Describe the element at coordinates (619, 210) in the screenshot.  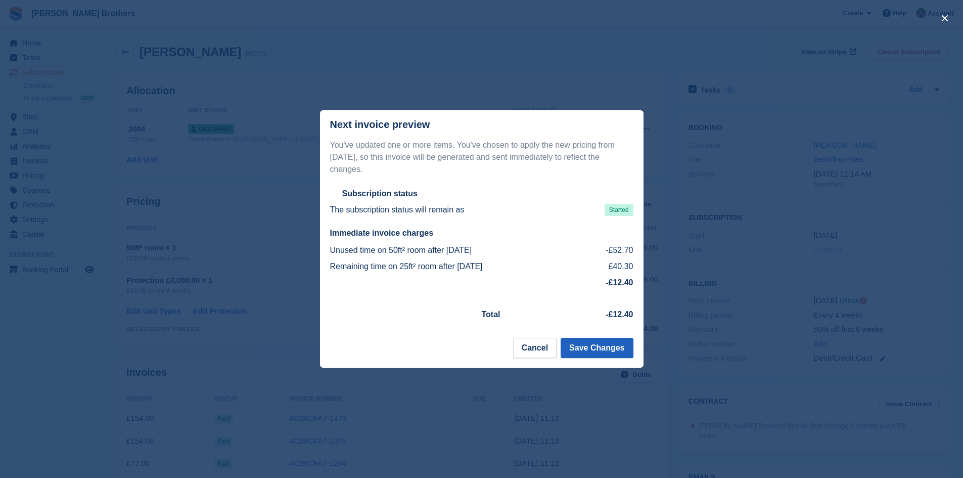
I see `span: Started` at that location.